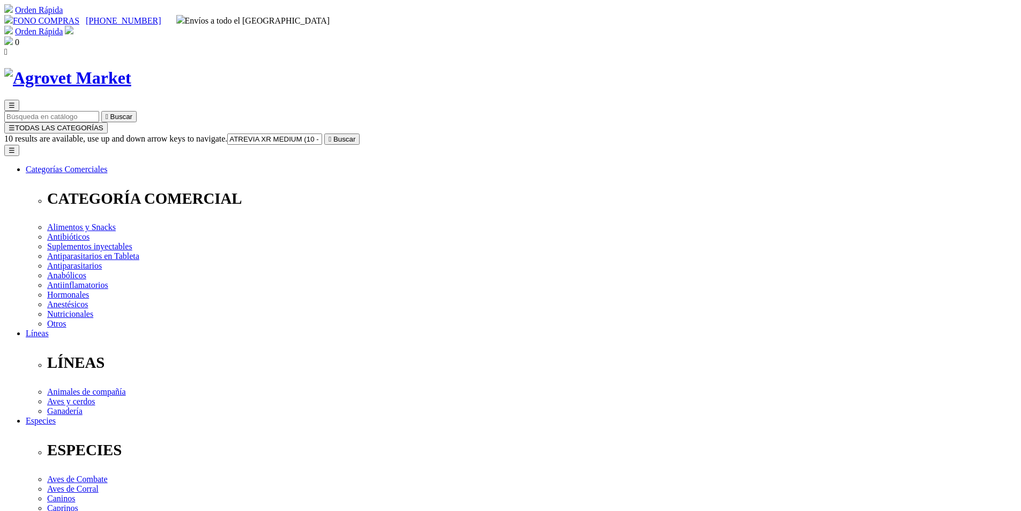 Image resolution: width=1021 pixels, height=511 pixels. Describe the element at coordinates (90, 246) in the screenshot. I see `a: Suplementos inyectables` at that location.